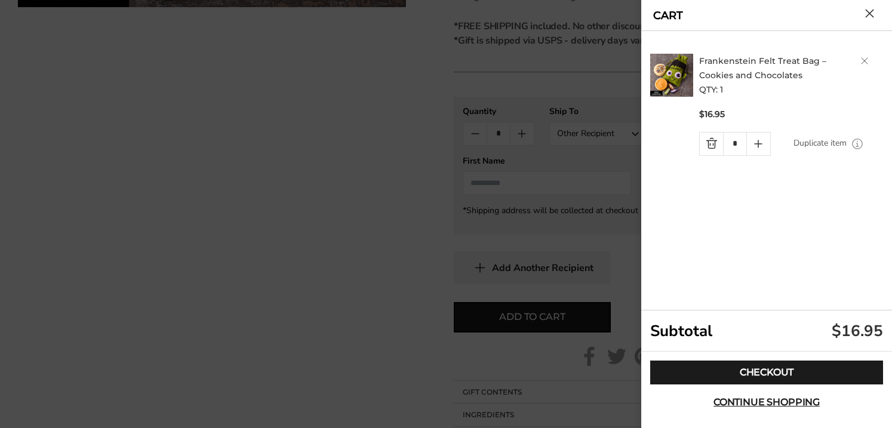 This screenshot has width=892, height=428. What do you see at coordinates (668, 16) in the screenshot?
I see `a: CART` at bounding box center [668, 16].